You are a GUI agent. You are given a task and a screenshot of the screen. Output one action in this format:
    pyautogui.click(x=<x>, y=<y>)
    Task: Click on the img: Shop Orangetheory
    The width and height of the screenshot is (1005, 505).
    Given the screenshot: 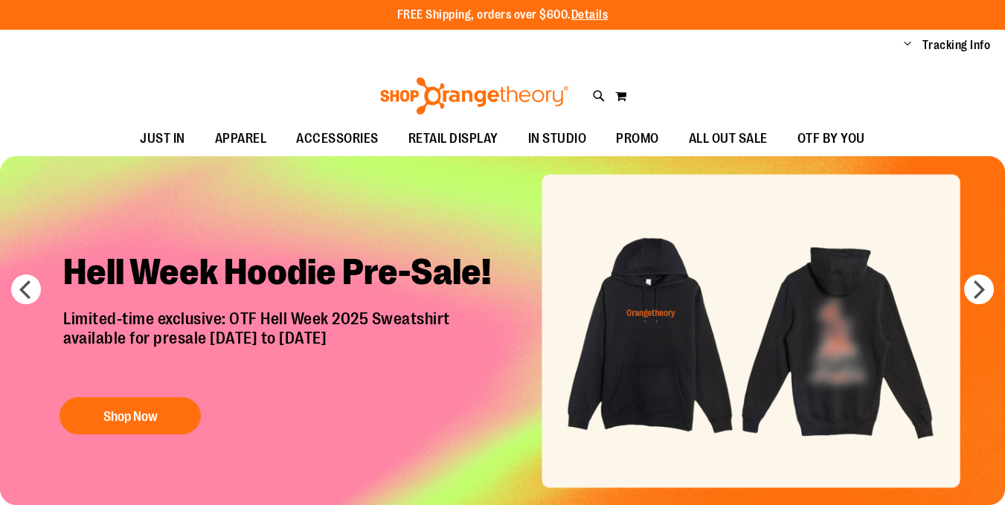 What is the action you would take?
    pyautogui.click(x=474, y=96)
    